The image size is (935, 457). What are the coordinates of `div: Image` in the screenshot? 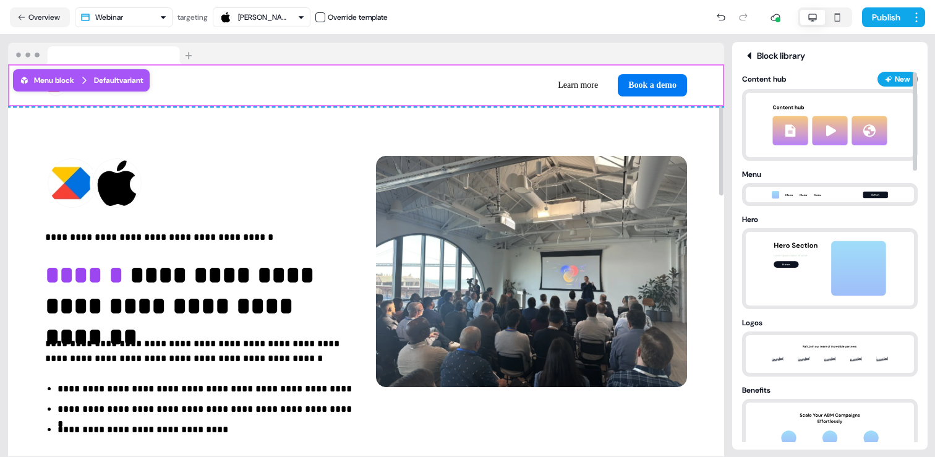 It's located at (531, 272).